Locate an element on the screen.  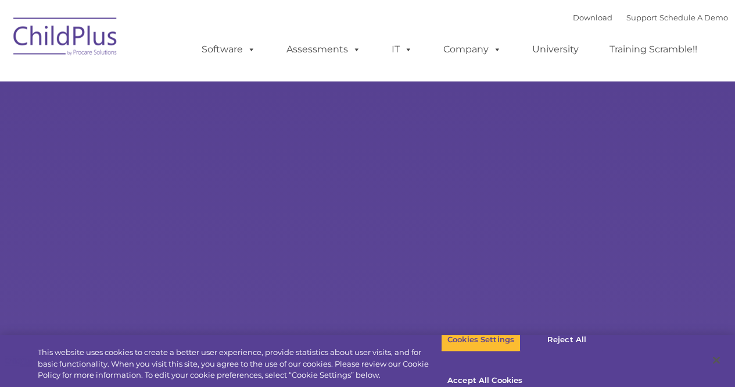
div: This website uses cookies to create a better user experience, provide statistics about user visit... is located at coordinates (239, 363).